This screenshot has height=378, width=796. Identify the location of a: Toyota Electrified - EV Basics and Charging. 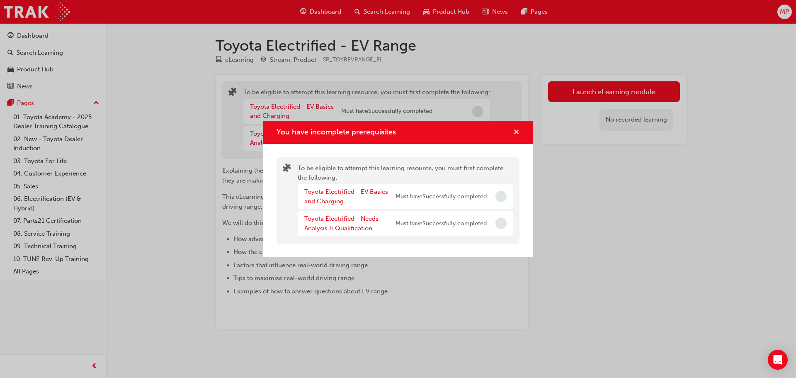
(346, 196).